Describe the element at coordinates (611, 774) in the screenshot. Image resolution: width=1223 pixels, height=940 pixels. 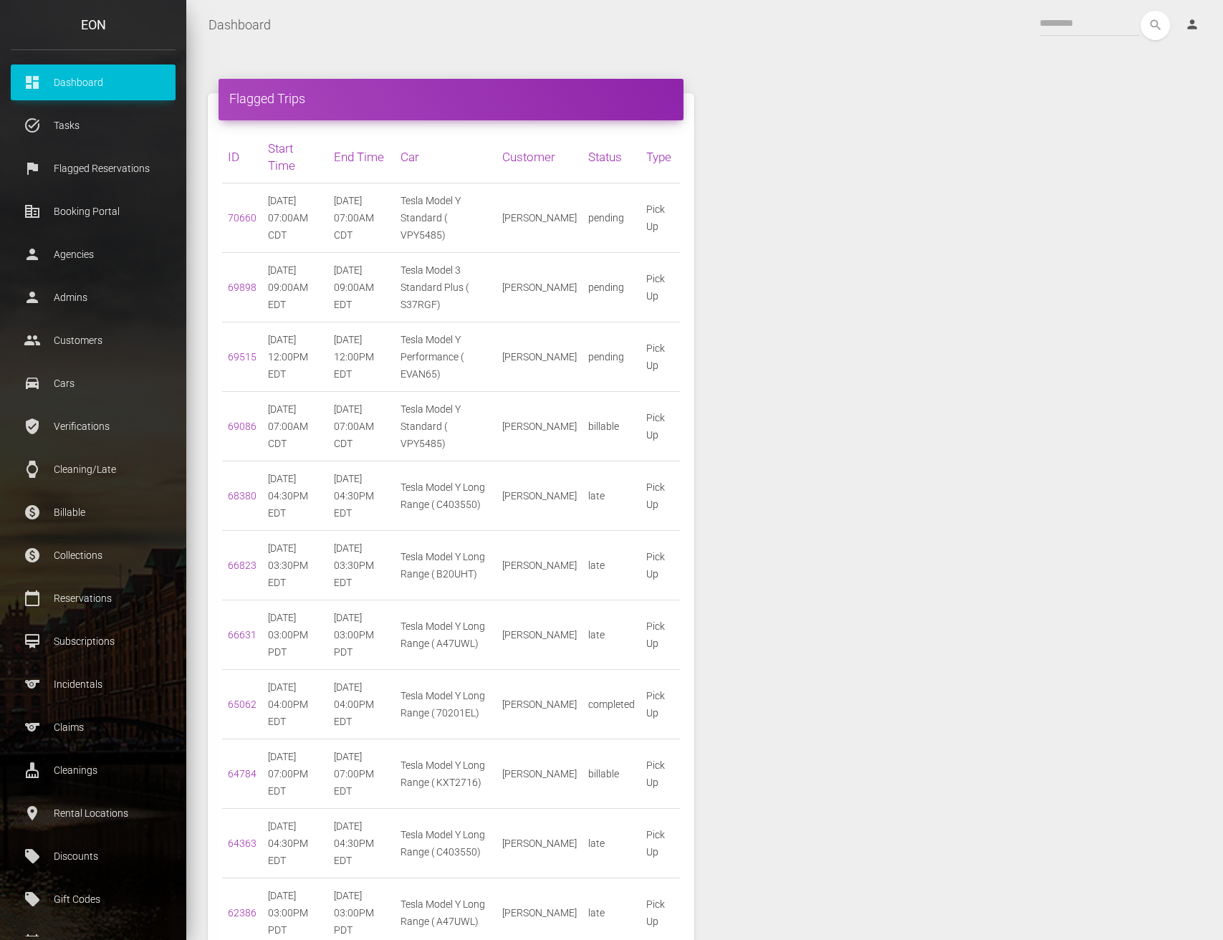
I see `td: billable` at that location.